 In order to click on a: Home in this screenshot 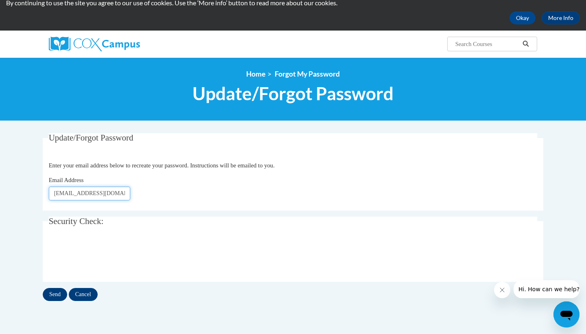, I will do `click(256, 74)`.